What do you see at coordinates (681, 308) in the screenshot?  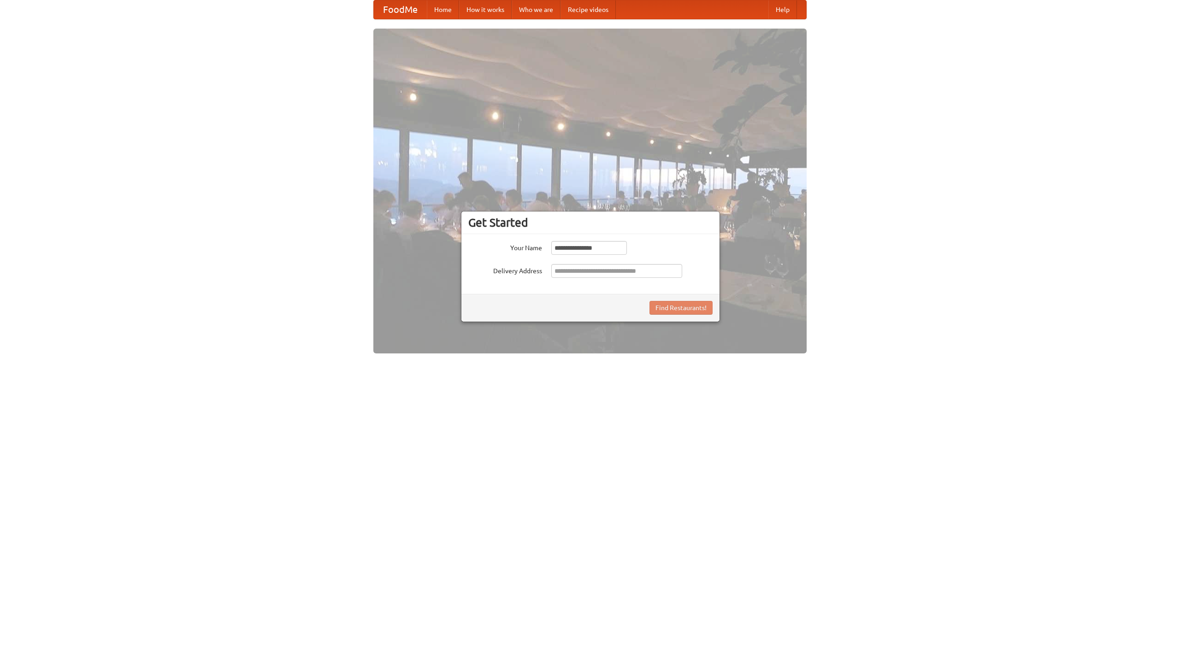 I see `button: Find Restaurants!` at bounding box center [681, 308].